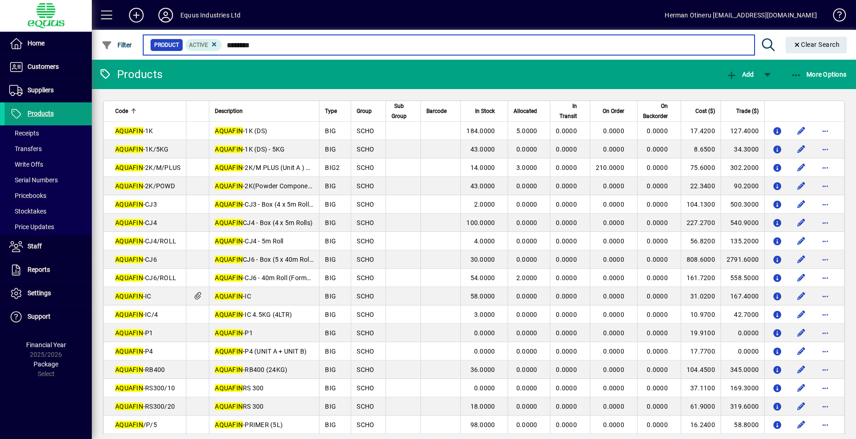 Image resolution: width=856 pixels, height=439 pixels. What do you see at coordinates (742, 204) in the screenshot?
I see `td: 500.3000` at bounding box center [742, 204].